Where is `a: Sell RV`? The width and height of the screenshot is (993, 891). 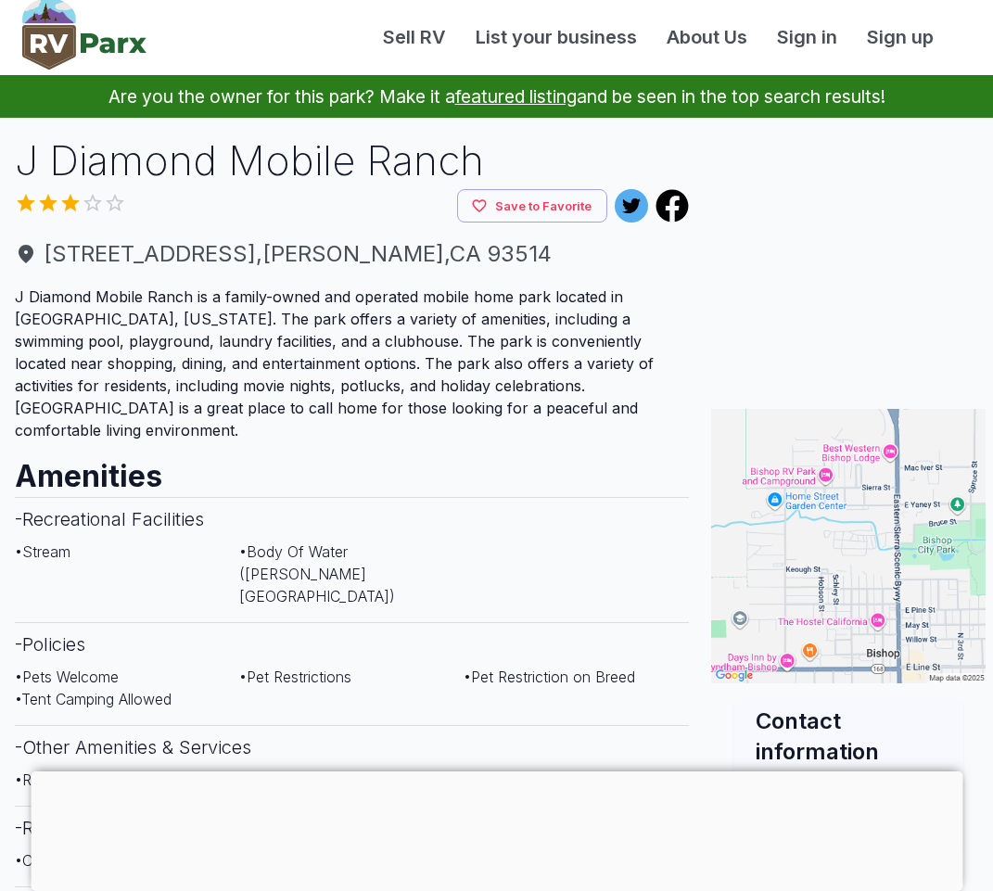 a: Sell RV is located at coordinates (415, 37).